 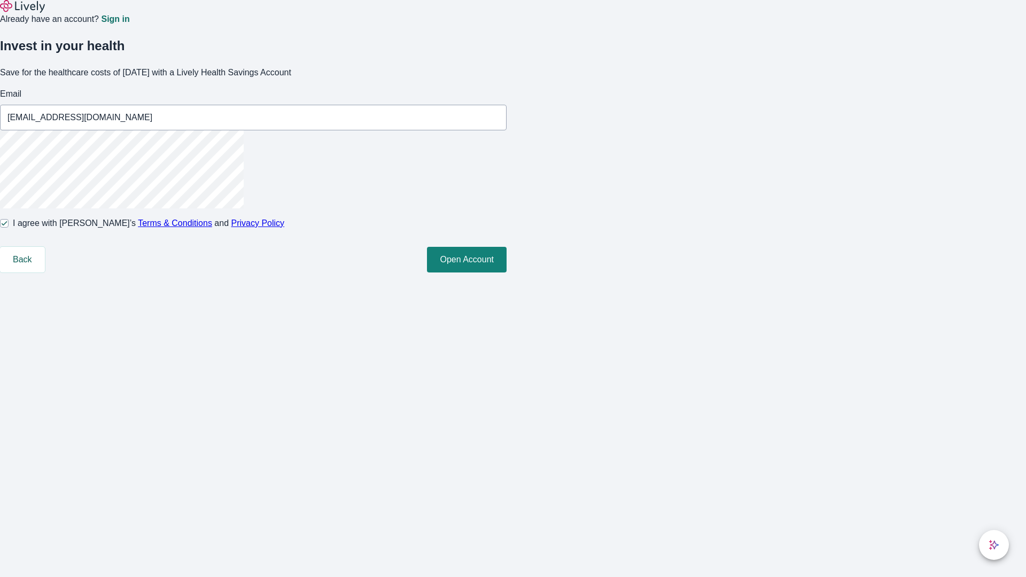 I want to click on button: Open Account, so click(x=467, y=260).